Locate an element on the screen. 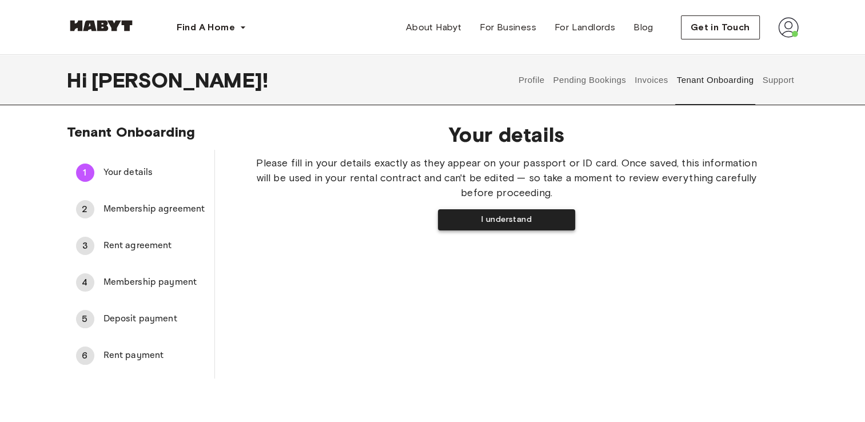 The width and height of the screenshot is (865, 422). button: Tenant Onboarding is located at coordinates (715, 80).